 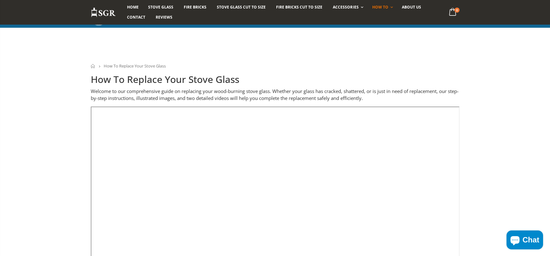 What do you see at coordinates (457, 10) in the screenshot?
I see `span: 0` at bounding box center [457, 10].